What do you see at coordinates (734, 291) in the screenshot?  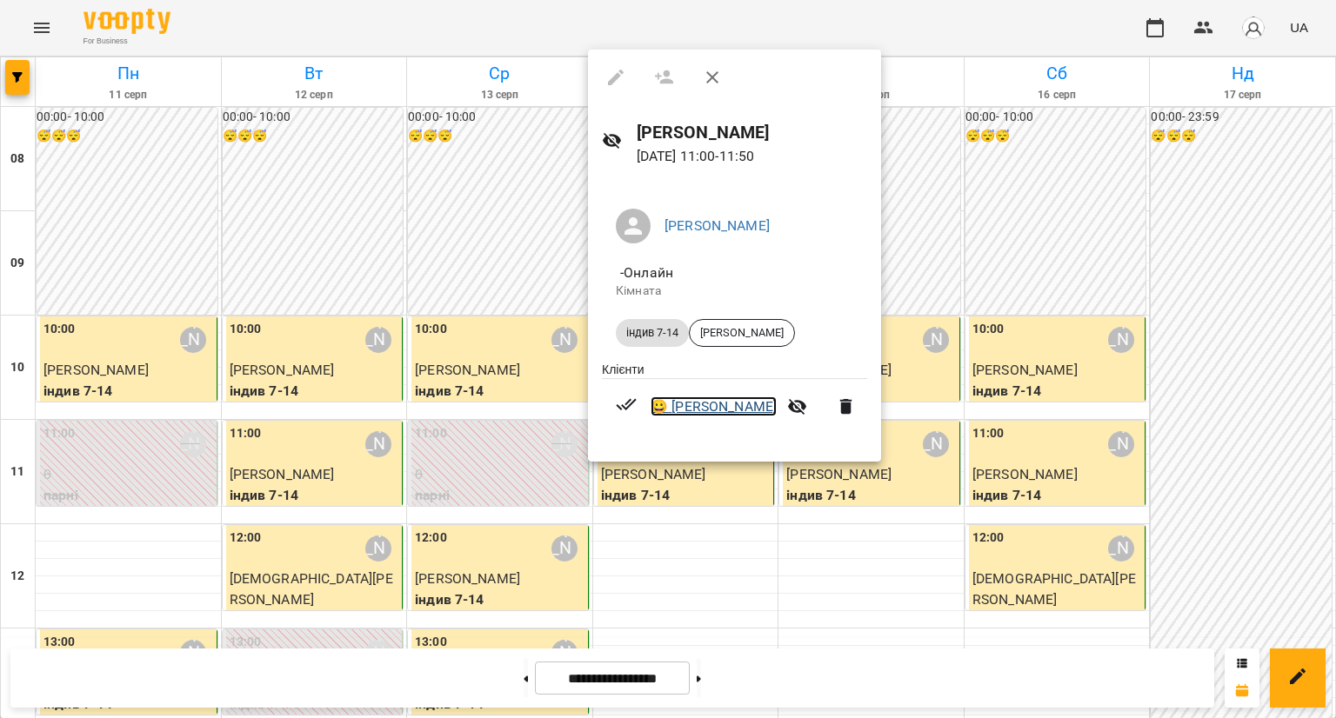 I see `p: Кімната` at bounding box center [734, 291].